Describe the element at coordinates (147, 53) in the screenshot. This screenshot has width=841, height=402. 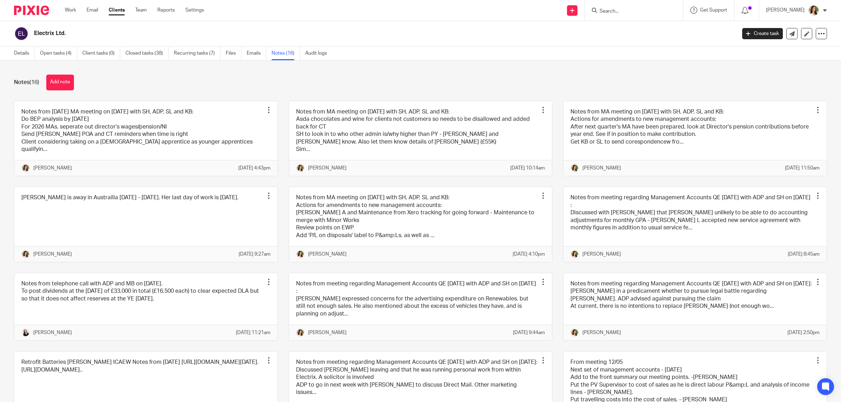
I see `a: Closed tasks (38)` at that location.